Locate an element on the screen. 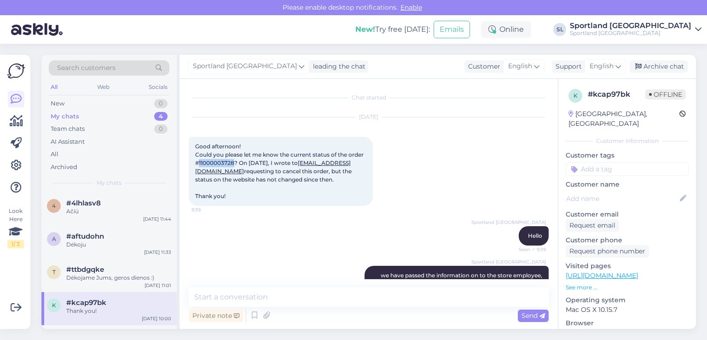 The height and width of the screenshot is (340, 707). div: My chats is located at coordinates (65, 116).